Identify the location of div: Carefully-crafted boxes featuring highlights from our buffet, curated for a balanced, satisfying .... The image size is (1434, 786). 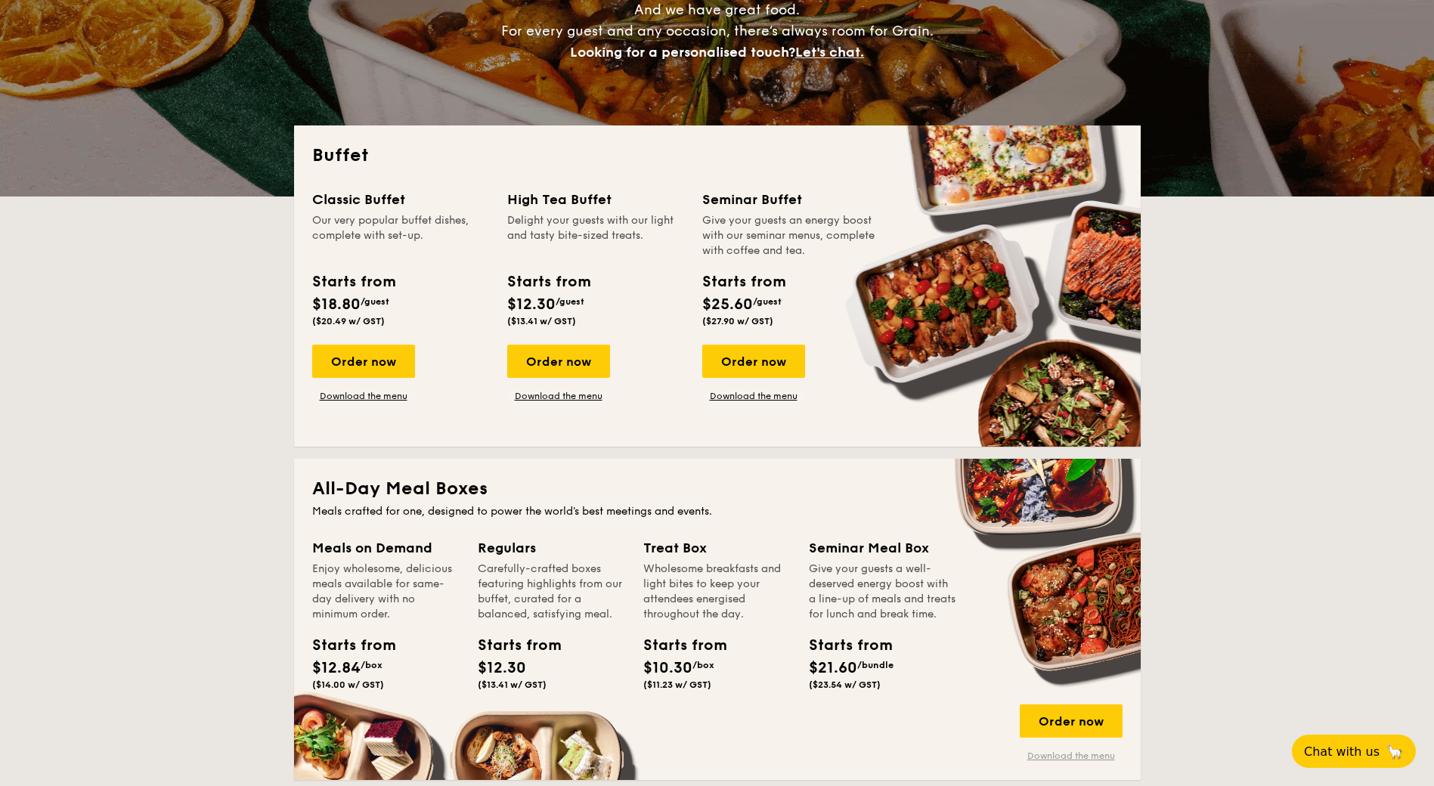
(551, 592).